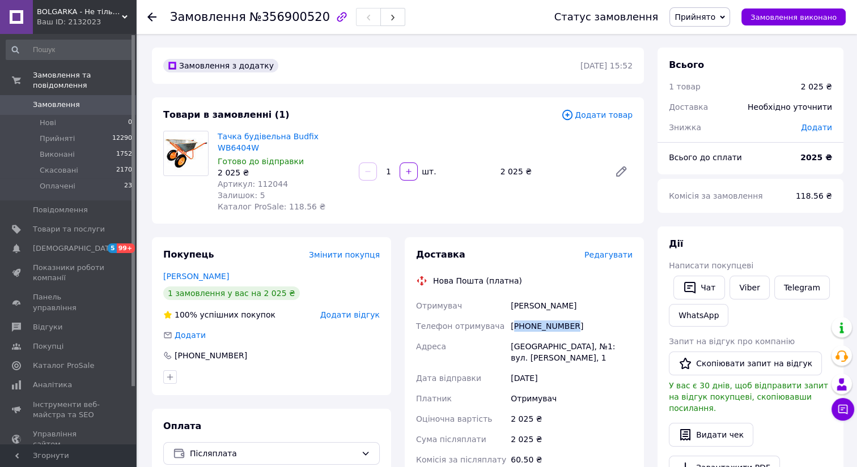 Image resolution: width=857 pixels, height=467 pixels. I want to click on div: Необхідно уточнити, so click(789, 107).